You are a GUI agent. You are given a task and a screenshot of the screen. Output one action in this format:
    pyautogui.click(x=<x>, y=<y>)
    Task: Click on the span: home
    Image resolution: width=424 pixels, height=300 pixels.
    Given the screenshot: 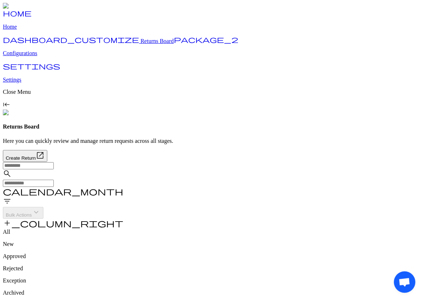 What is the action you would take?
    pyautogui.click(x=17, y=13)
    